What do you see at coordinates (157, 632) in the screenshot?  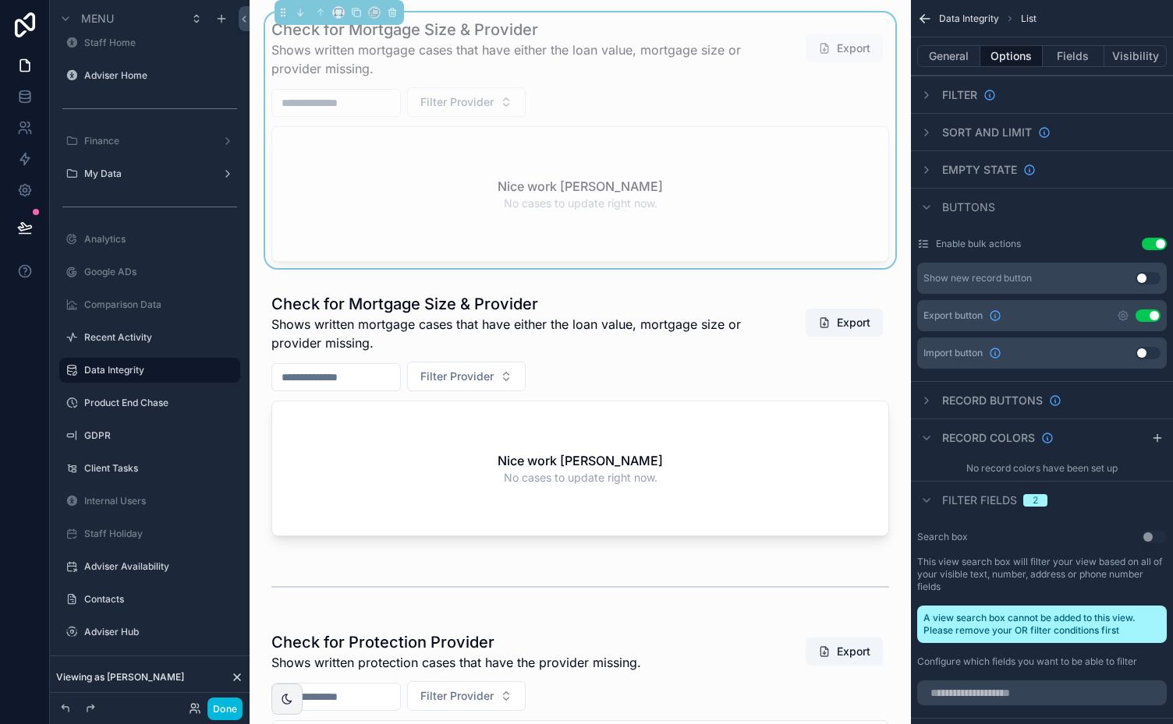 I see `a: Adviser Hub` at bounding box center [157, 632].